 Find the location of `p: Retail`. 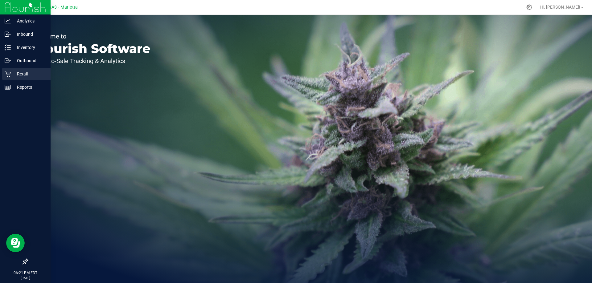

p: Retail is located at coordinates (29, 74).